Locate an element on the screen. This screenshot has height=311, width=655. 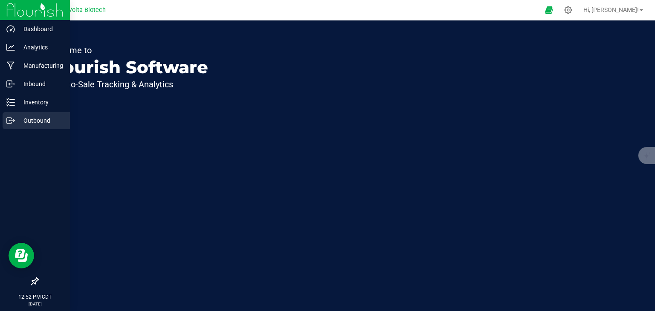
span: Volta Biotech is located at coordinates (87, 10).